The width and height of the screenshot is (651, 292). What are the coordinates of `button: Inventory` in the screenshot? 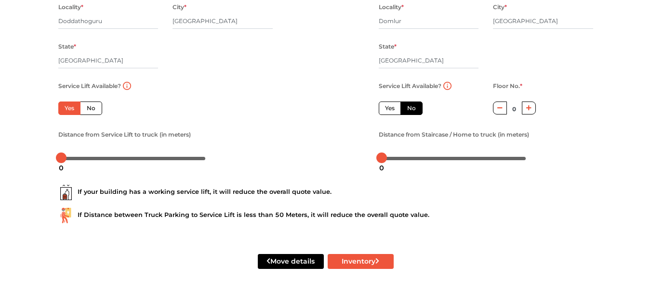 It's located at (360, 261).